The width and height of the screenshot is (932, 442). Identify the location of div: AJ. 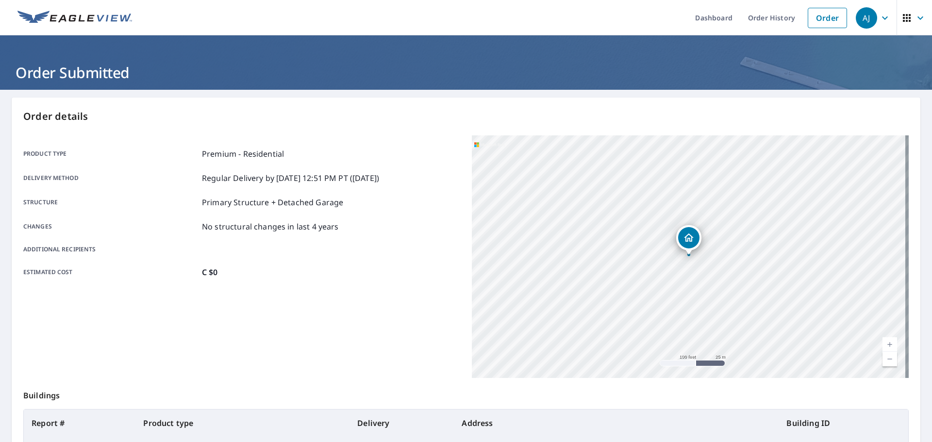
(867, 18).